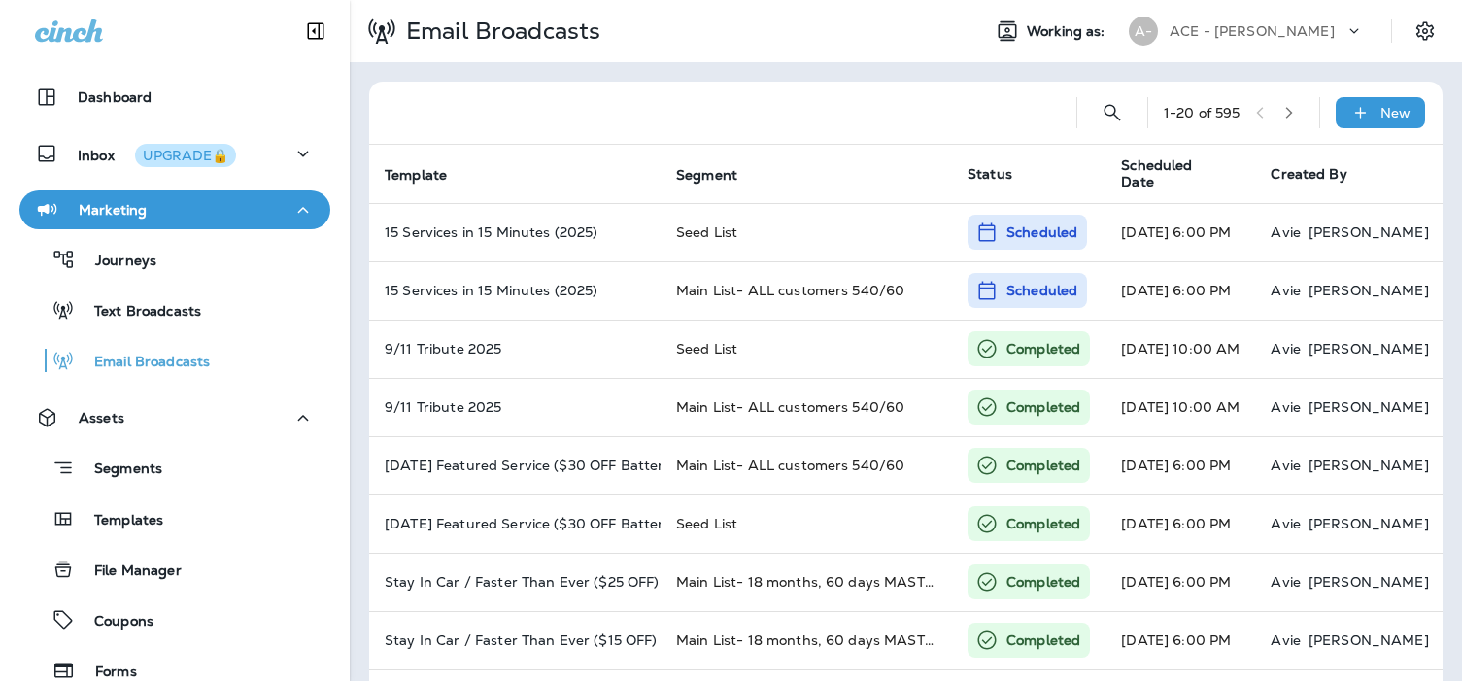  I want to click on span: Working as:, so click(1068, 31).